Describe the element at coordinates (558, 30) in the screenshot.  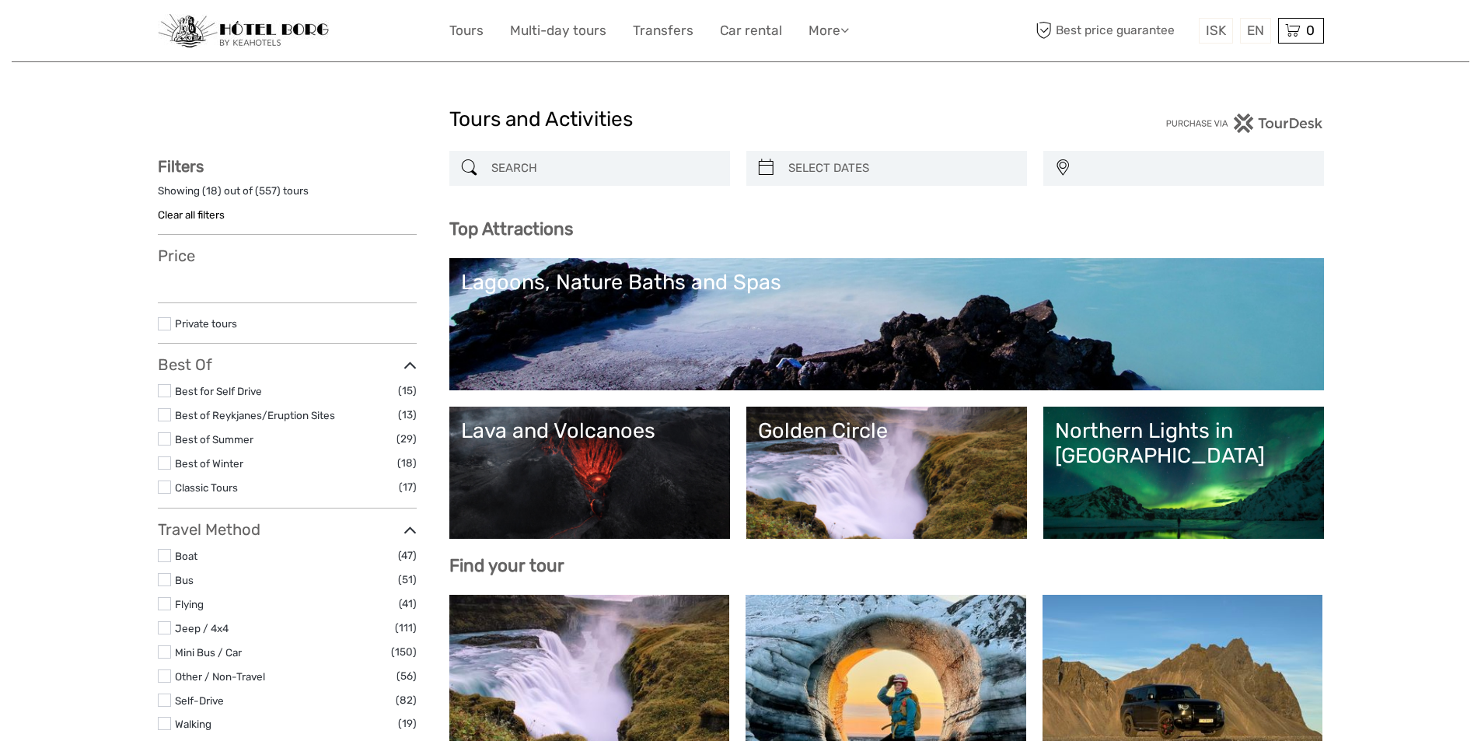
I see `a: Multi-day tours` at that location.